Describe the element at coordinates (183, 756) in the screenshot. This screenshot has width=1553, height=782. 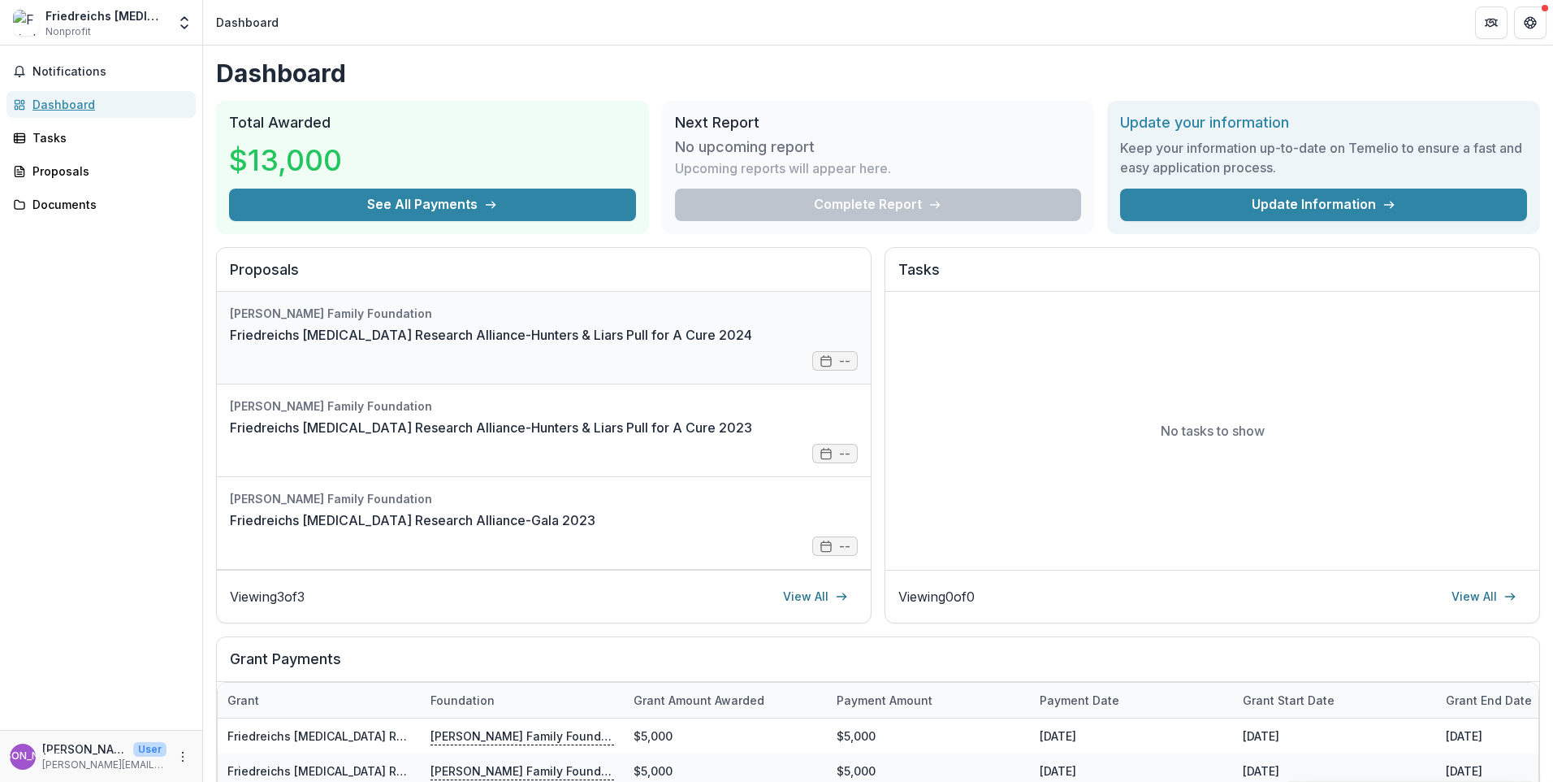
I see `button: More` at that location.